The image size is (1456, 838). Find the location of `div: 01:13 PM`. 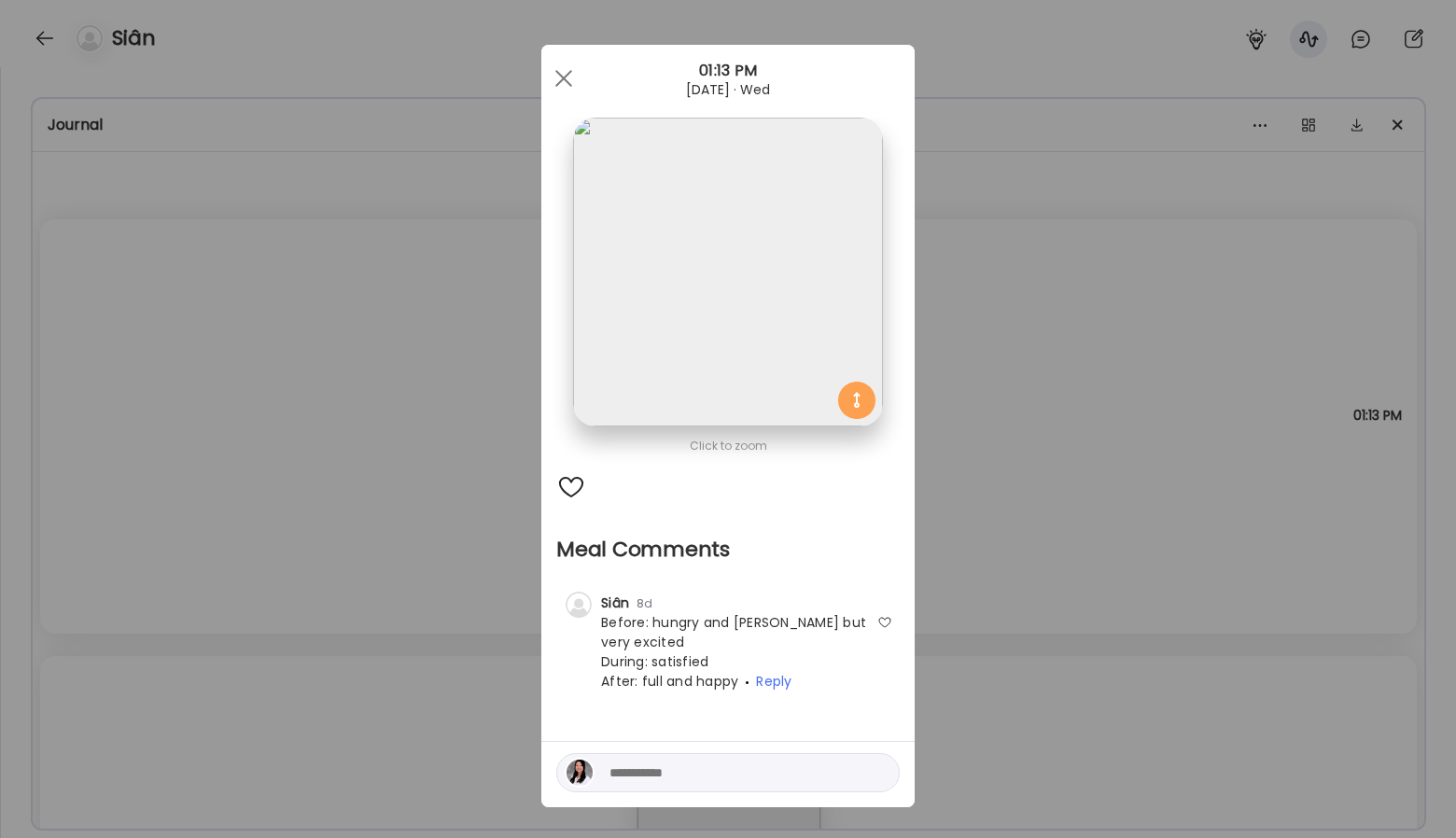

div: 01:13 PM is located at coordinates (728, 71).